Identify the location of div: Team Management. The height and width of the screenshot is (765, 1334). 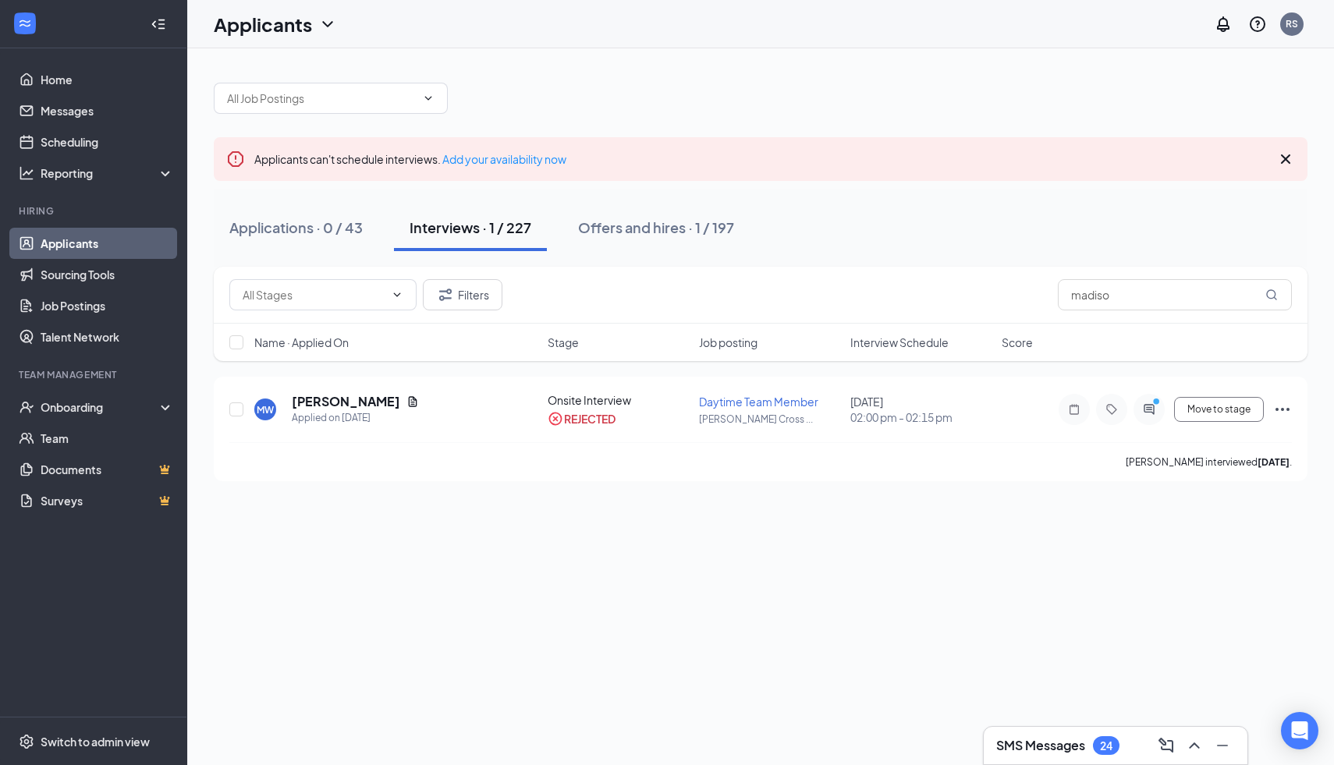
(94, 374).